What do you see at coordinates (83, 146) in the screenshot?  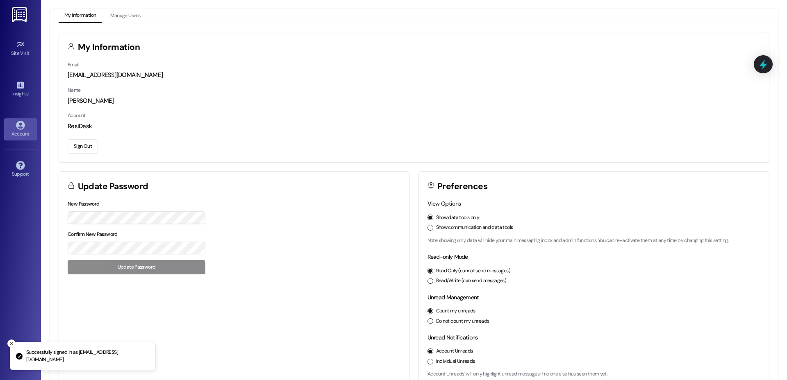 I see `button: Sign Out` at bounding box center [83, 146].